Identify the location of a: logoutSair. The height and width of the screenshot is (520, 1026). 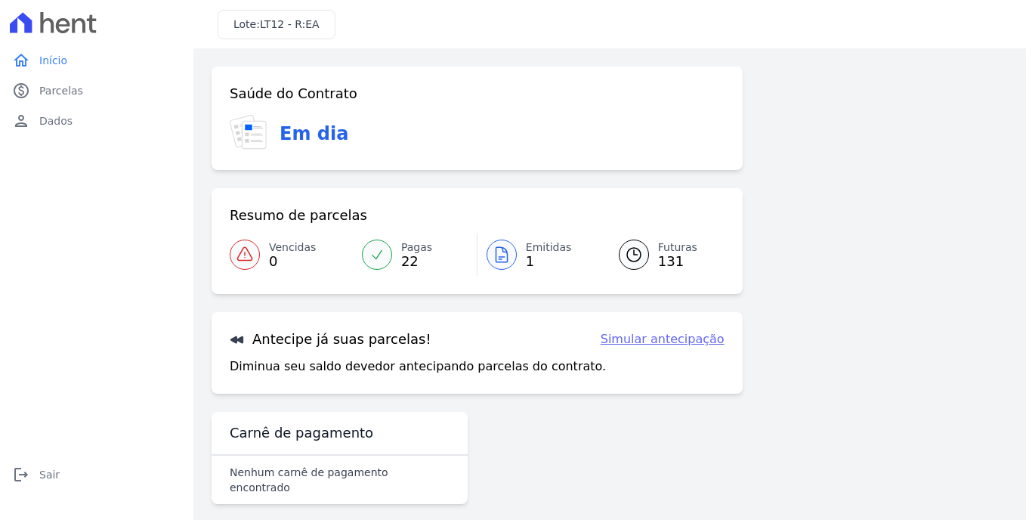
(97, 474).